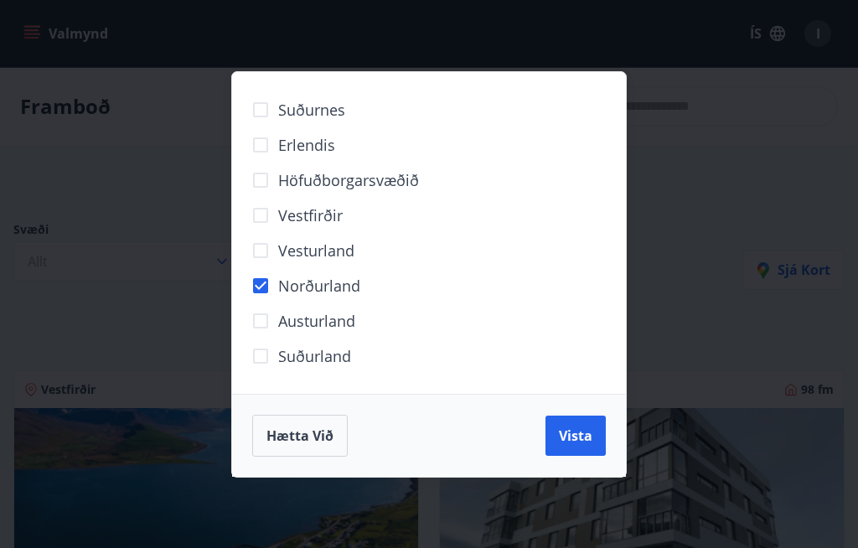  Describe the element at coordinates (314, 356) in the screenshot. I see `span: Suðurland` at that location.